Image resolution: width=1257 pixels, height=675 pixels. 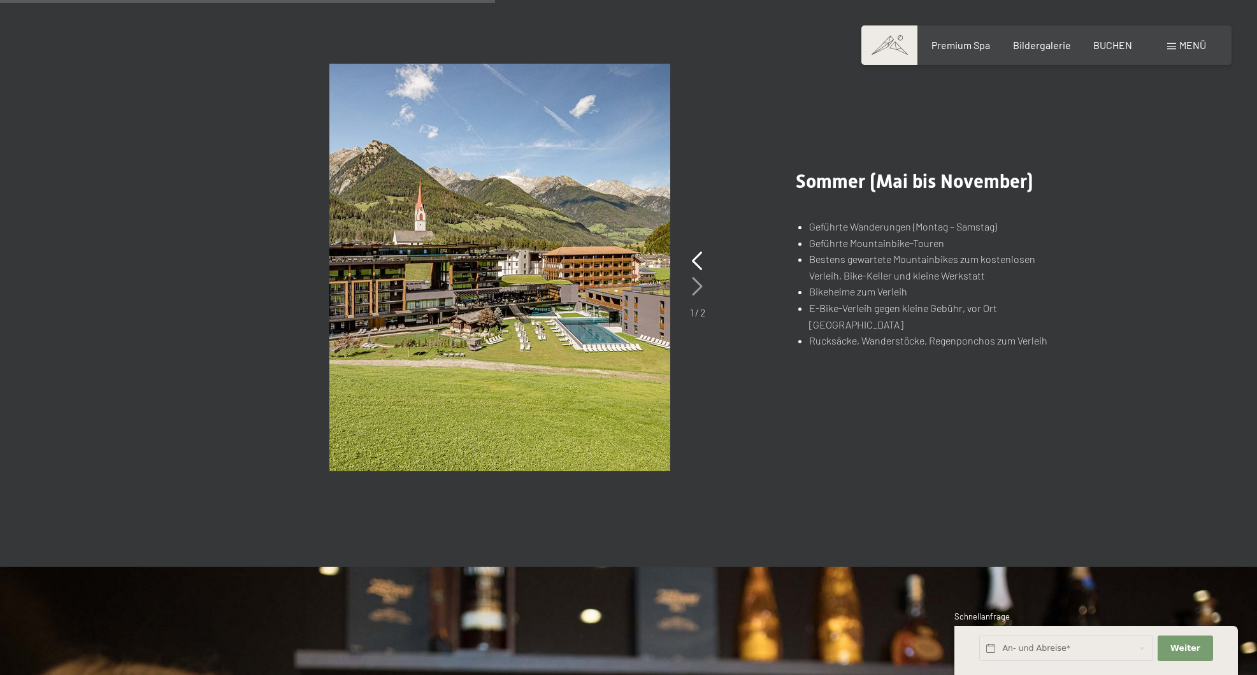 I want to click on a: Bildergalerie, so click(x=1041, y=45).